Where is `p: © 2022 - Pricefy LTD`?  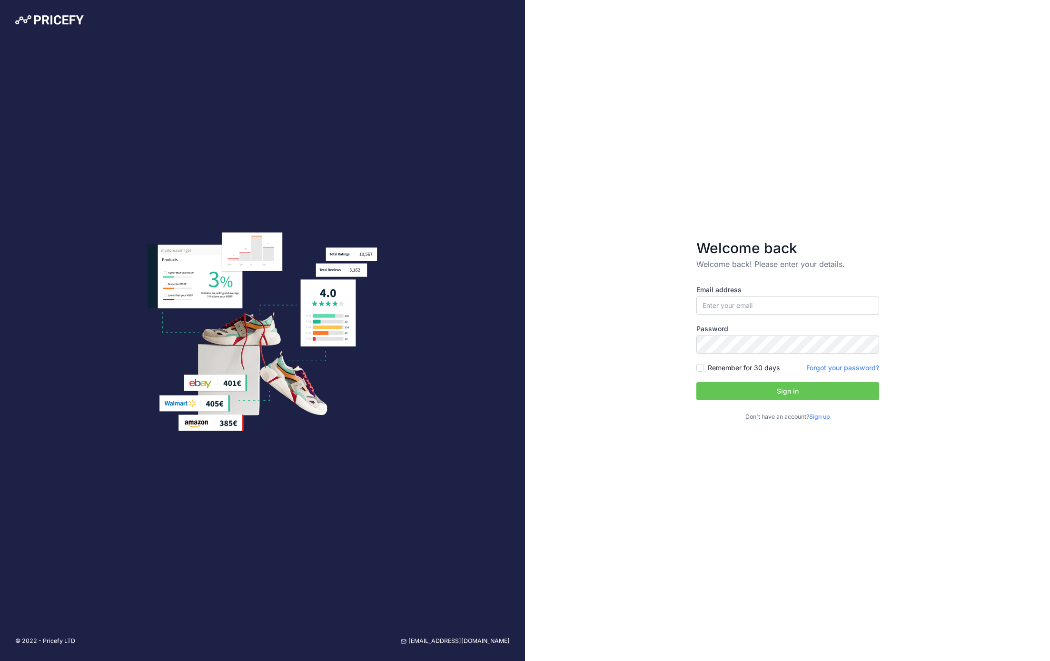 p: © 2022 - Pricefy LTD is located at coordinates (45, 641).